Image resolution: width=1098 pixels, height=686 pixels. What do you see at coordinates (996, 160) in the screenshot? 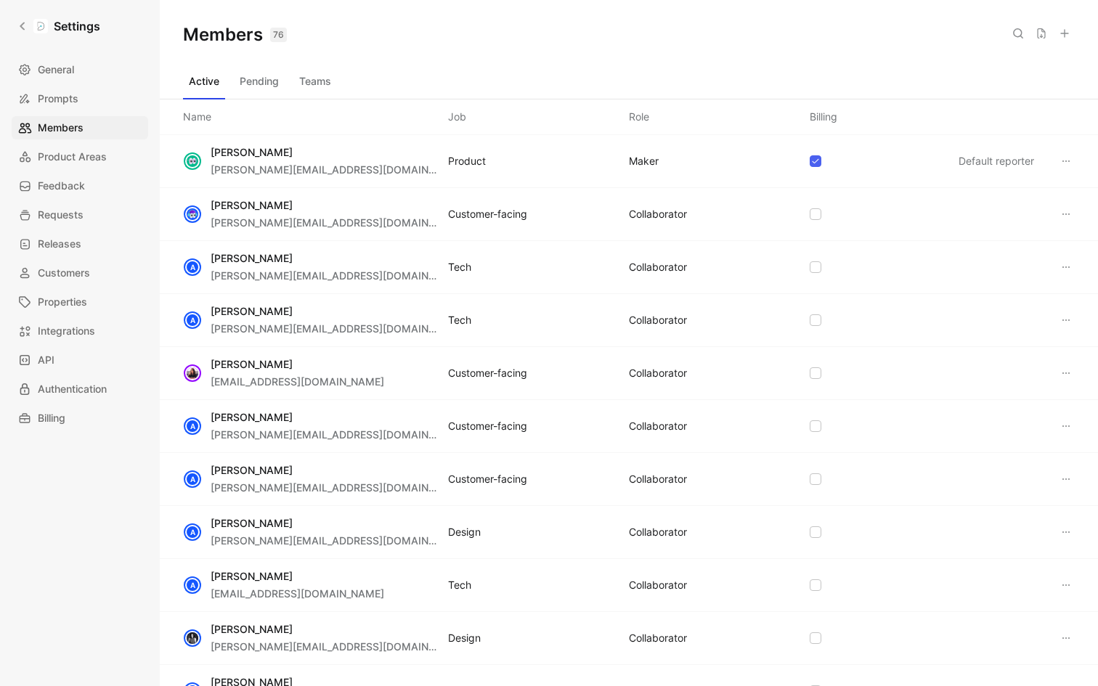
I see `span: Default reporter` at bounding box center [996, 160].